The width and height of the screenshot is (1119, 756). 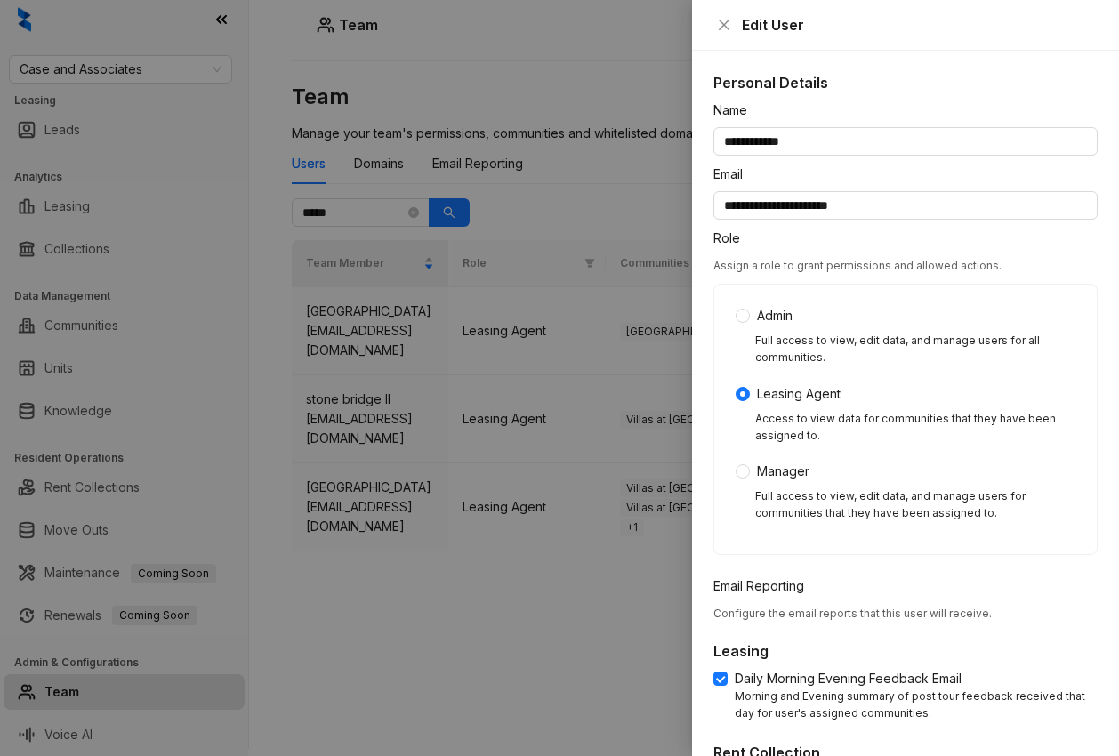 What do you see at coordinates (915, 505) in the screenshot?
I see `div: Full access to view, edit data, and manage users for communities that they have been assigned to.` at bounding box center [915, 505].